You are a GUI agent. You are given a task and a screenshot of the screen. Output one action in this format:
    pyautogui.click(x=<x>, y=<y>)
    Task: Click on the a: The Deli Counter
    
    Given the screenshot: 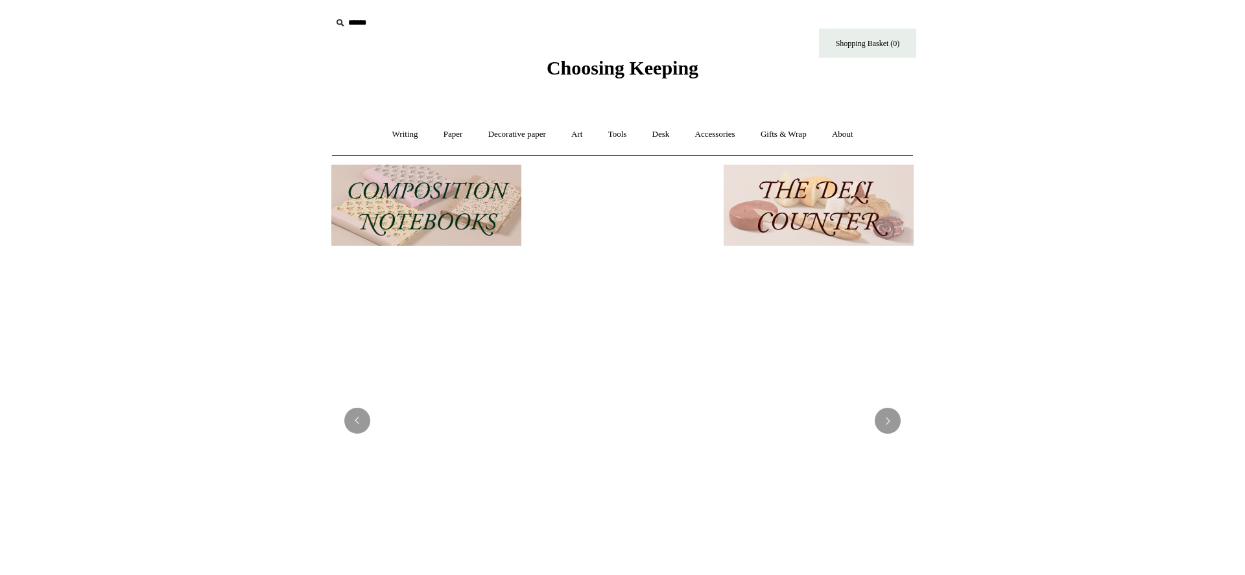 What is the action you would take?
    pyautogui.click(x=818, y=205)
    